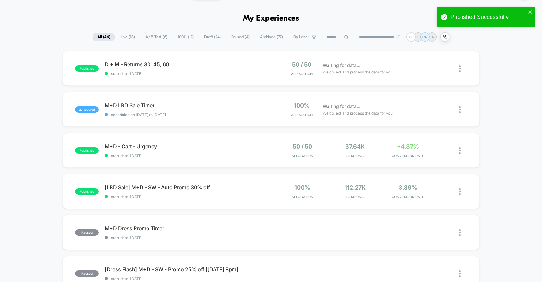 Image resolution: width=542 pixels, height=282 pixels. What do you see at coordinates (188, 105) in the screenshot?
I see `span: M+D LBD Sale Timer` at bounding box center [188, 105].